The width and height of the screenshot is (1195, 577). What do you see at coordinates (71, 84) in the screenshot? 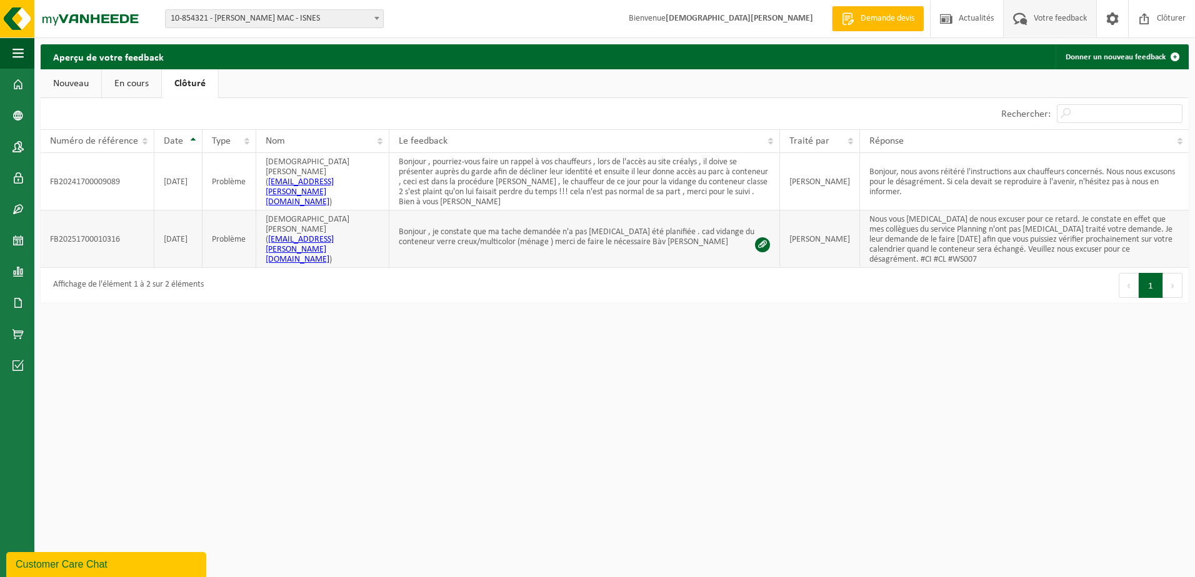
I see `a: Nouveau` at bounding box center [71, 84].